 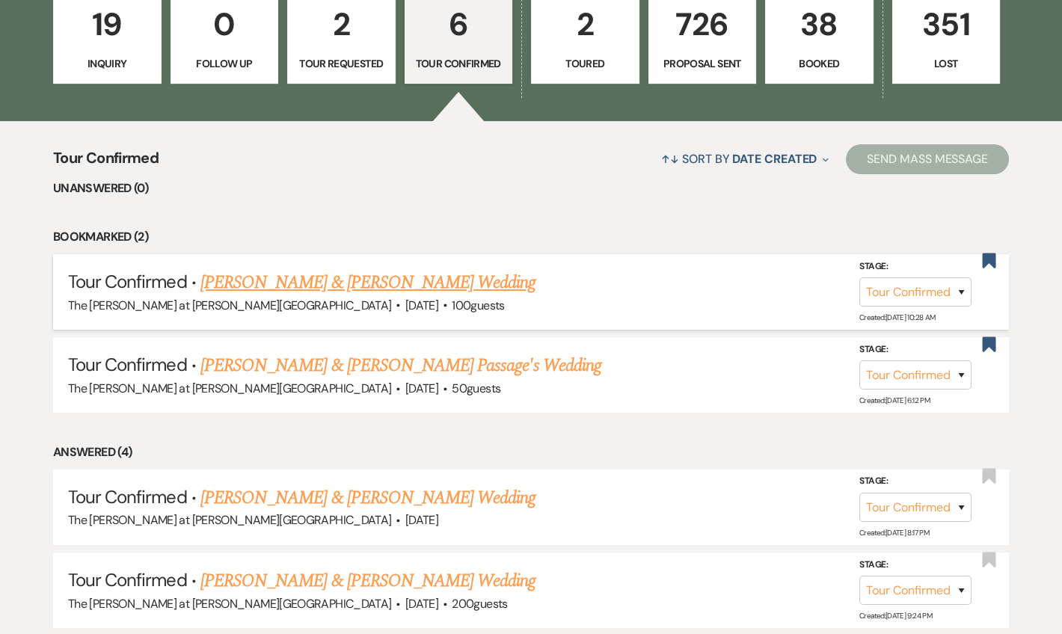 What do you see at coordinates (946, 64) in the screenshot?
I see `p: Lost` at bounding box center [946, 64].